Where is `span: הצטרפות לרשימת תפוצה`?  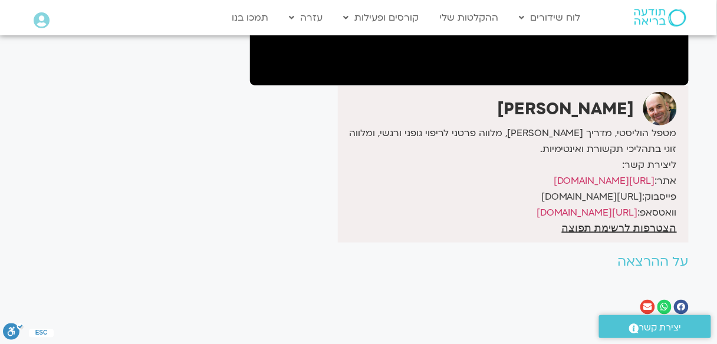 span: הצטרפות לרשימת תפוצה is located at coordinates (619, 228).